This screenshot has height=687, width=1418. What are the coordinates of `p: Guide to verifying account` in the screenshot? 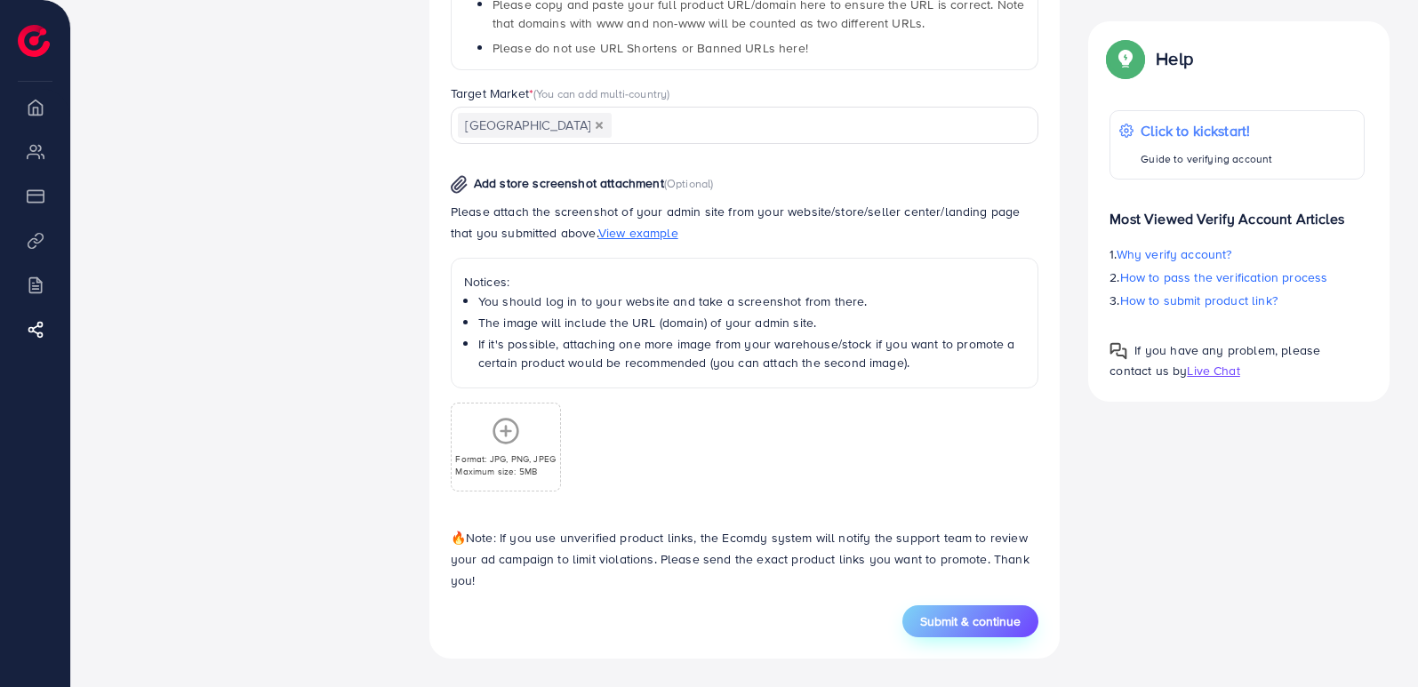 It's located at (1207, 159).